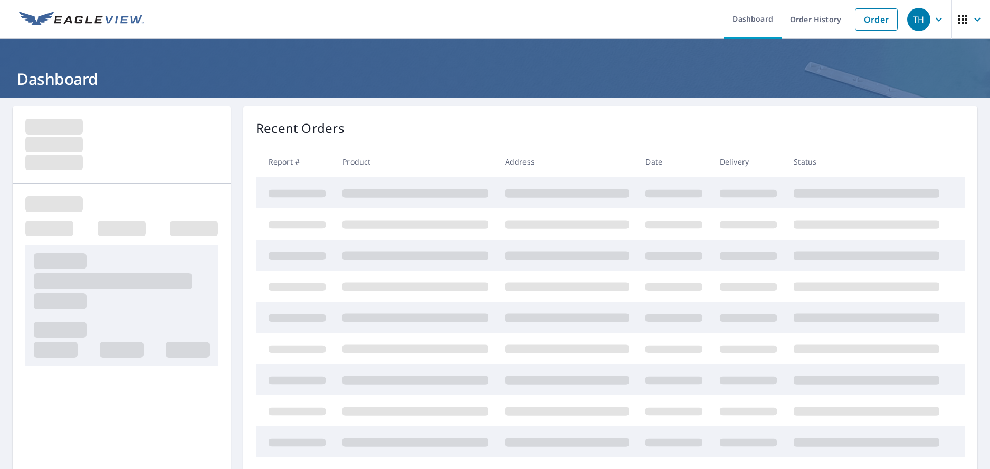 The height and width of the screenshot is (469, 990). Describe the element at coordinates (300, 128) in the screenshot. I see `p: Recent Orders` at that location.